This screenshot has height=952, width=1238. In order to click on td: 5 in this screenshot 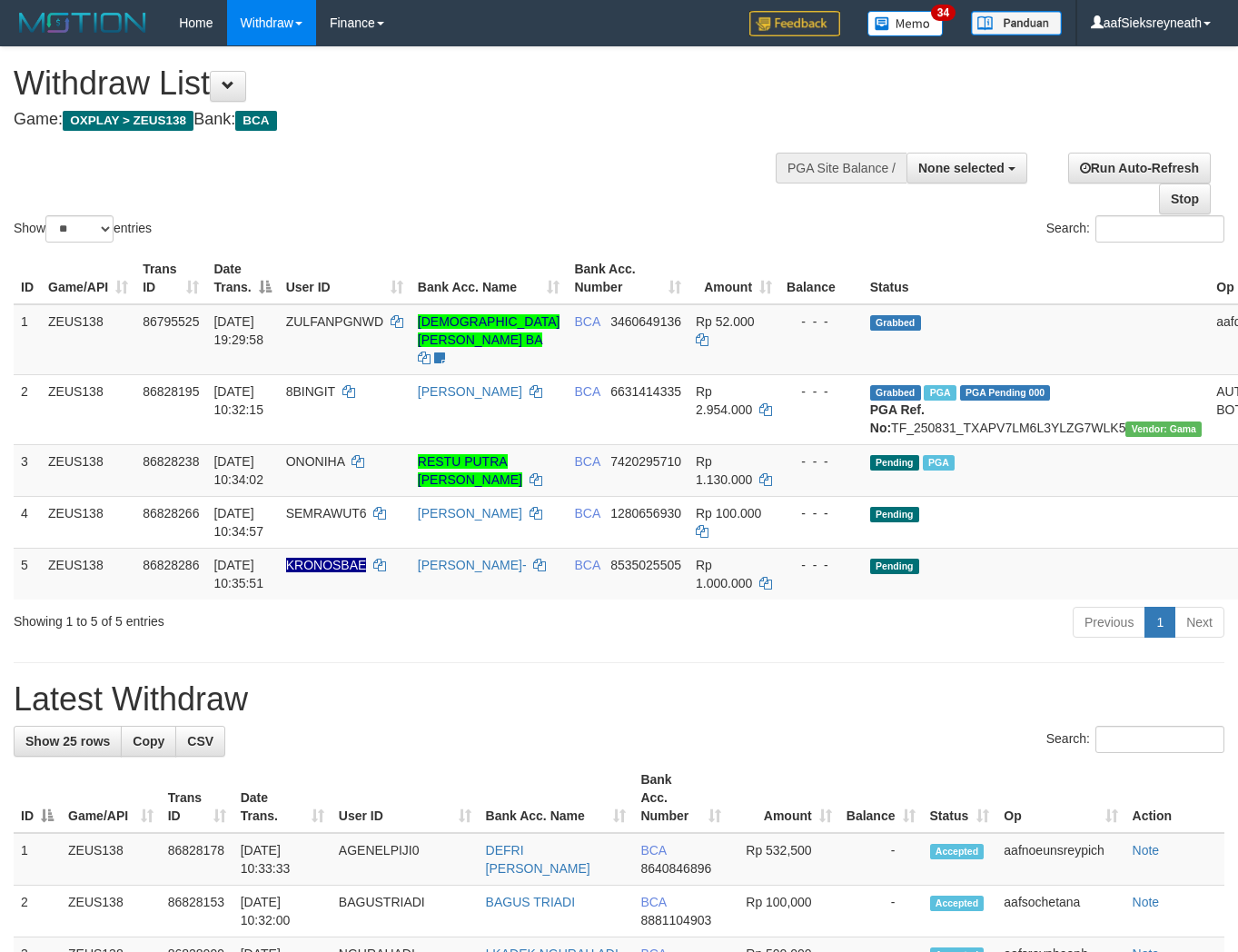, I will do `click(28, 573)`.